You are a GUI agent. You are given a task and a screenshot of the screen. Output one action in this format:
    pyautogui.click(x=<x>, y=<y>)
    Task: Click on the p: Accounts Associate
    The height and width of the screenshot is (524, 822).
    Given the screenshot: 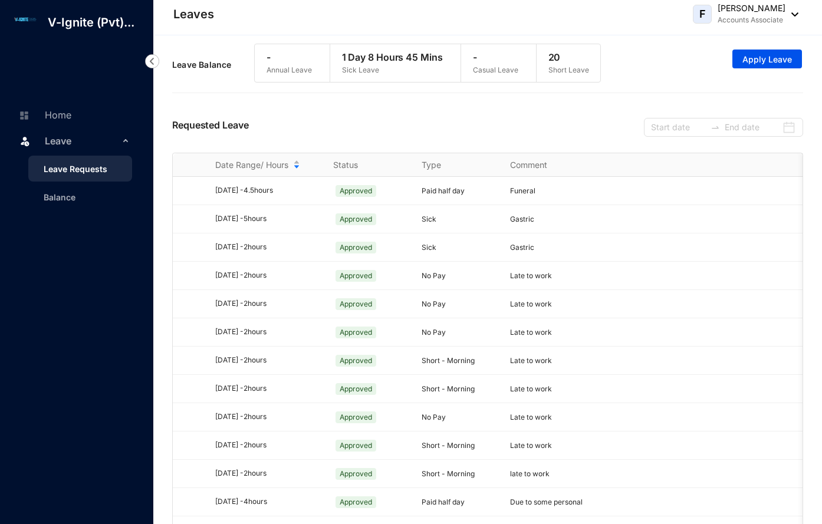 What is the action you would take?
    pyautogui.click(x=751, y=20)
    